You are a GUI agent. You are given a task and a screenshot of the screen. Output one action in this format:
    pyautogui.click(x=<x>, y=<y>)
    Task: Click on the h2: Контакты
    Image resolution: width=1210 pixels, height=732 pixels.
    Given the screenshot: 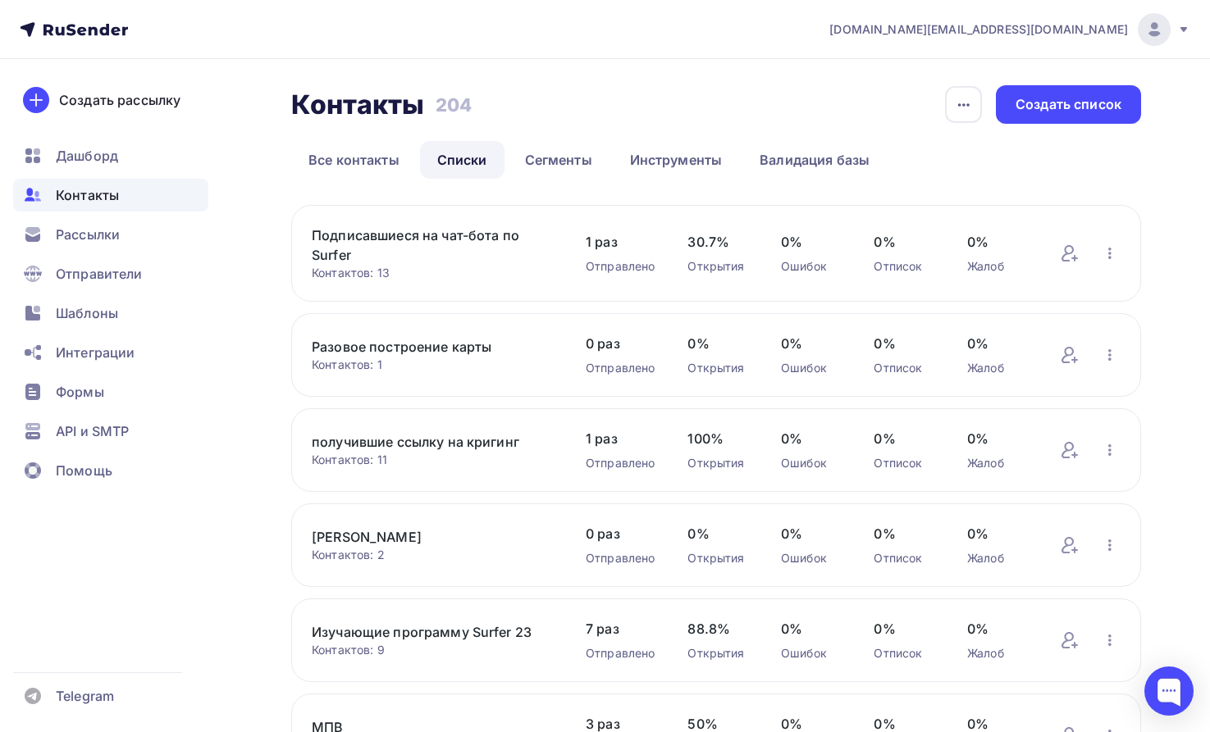 What is the action you would take?
    pyautogui.click(x=358, y=105)
    